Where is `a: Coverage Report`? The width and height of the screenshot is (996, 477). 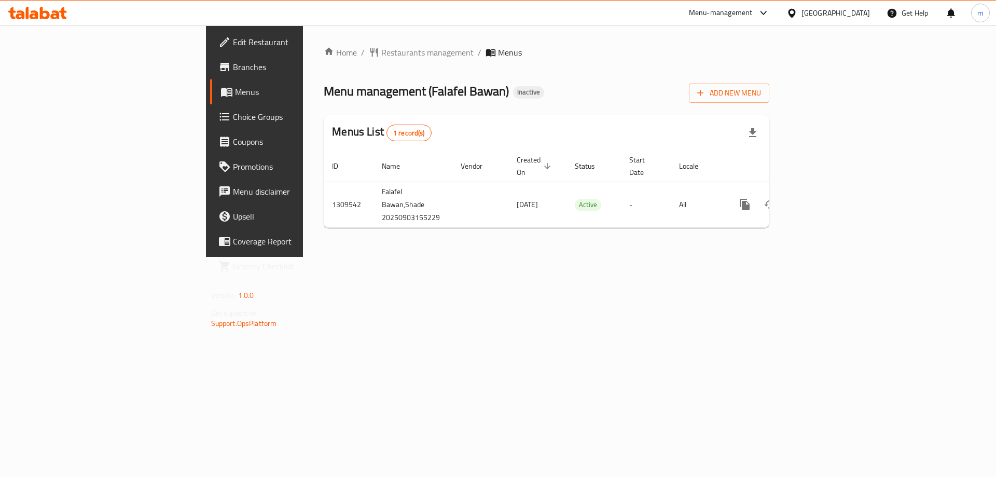 a: Coverage Report is located at coordinates (291, 241).